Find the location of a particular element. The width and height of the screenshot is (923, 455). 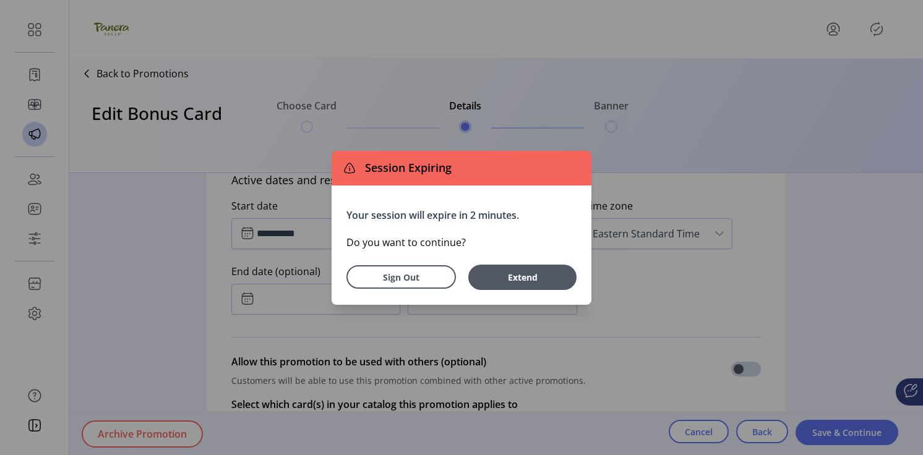

p: Do you want to continue? is located at coordinates (461, 242).